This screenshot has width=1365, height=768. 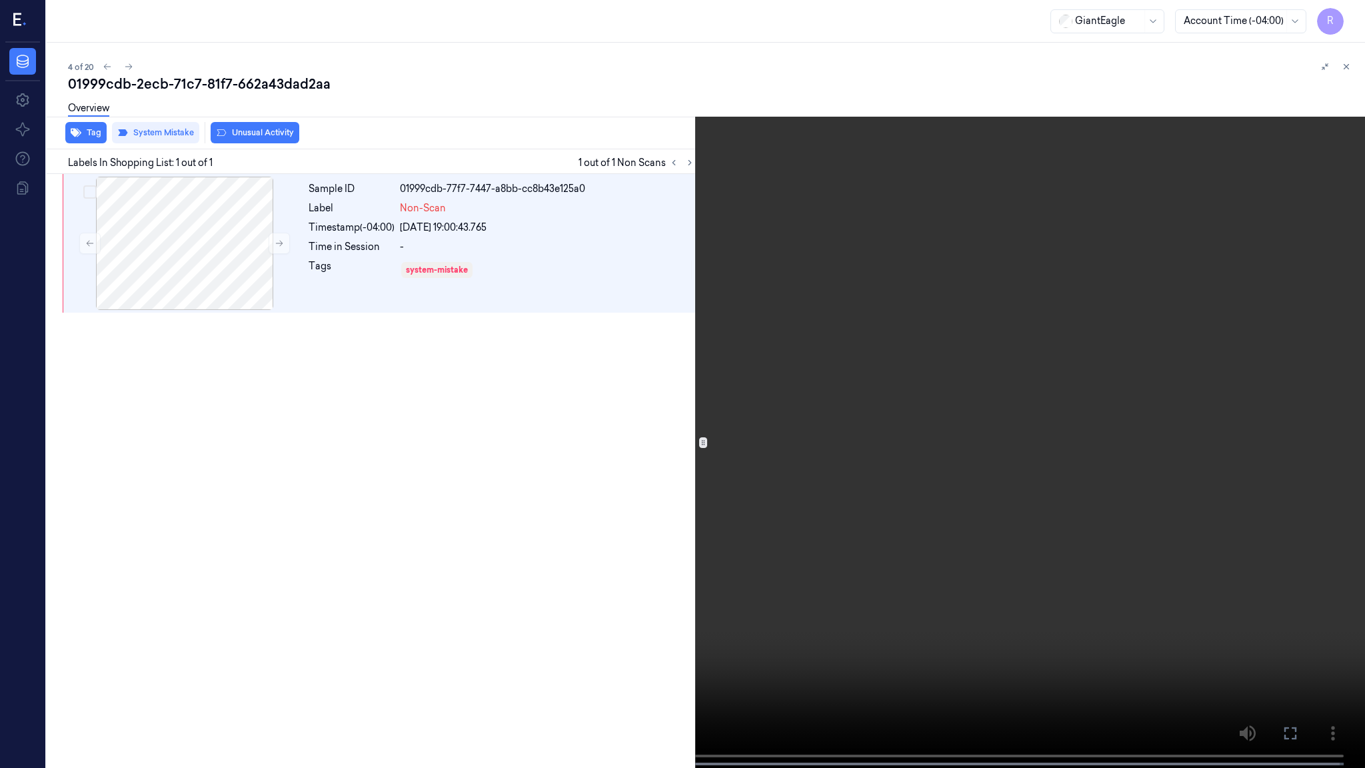 I want to click on button: Unusual Activity, so click(x=255, y=133).